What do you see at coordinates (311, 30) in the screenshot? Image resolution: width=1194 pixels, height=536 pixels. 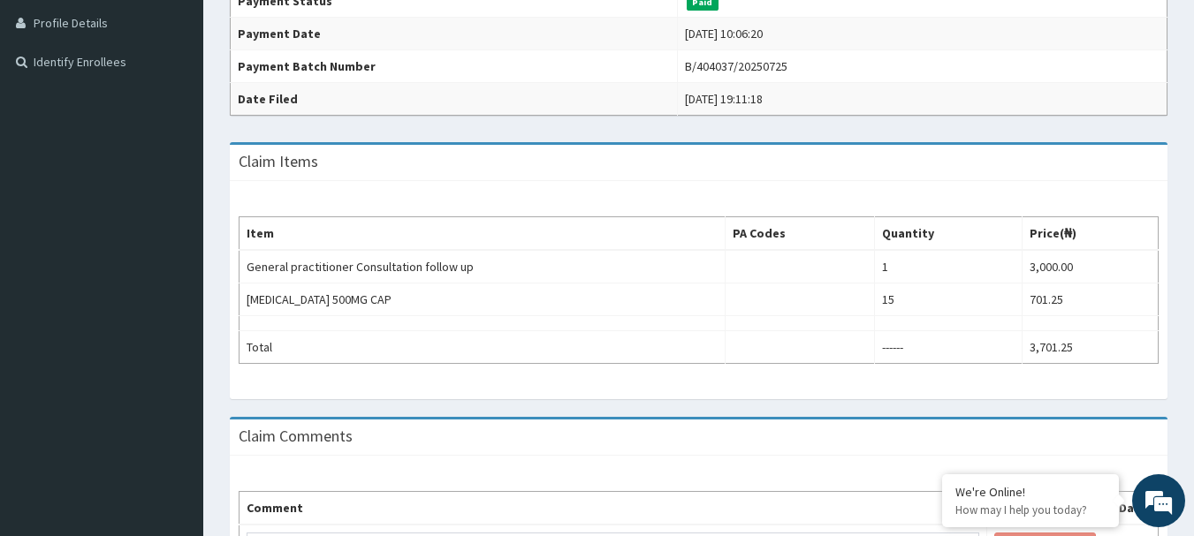 I see `div: Minimize live chat window` at bounding box center [311, 30].